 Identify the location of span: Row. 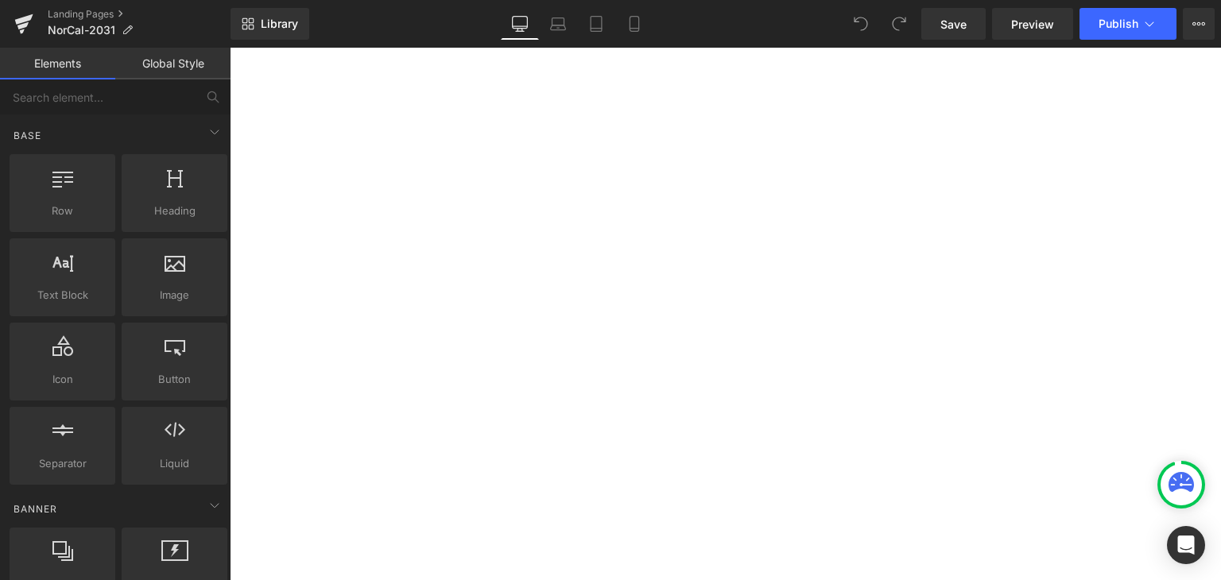
(62, 211).